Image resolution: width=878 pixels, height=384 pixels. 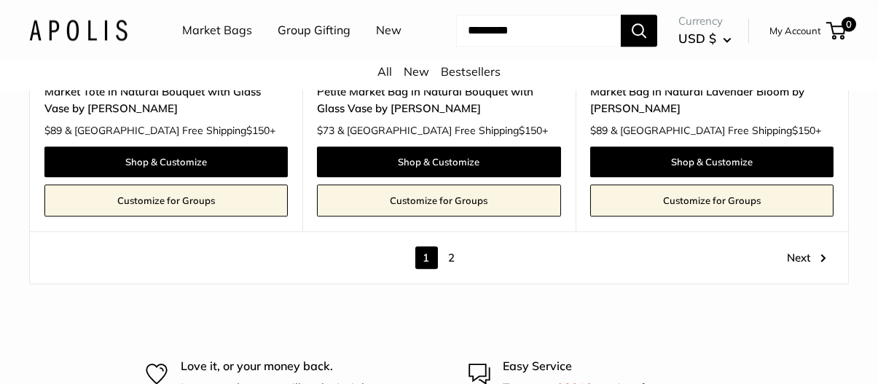 What do you see at coordinates (426, 257) in the screenshot?
I see `span: 1` at bounding box center [426, 257].